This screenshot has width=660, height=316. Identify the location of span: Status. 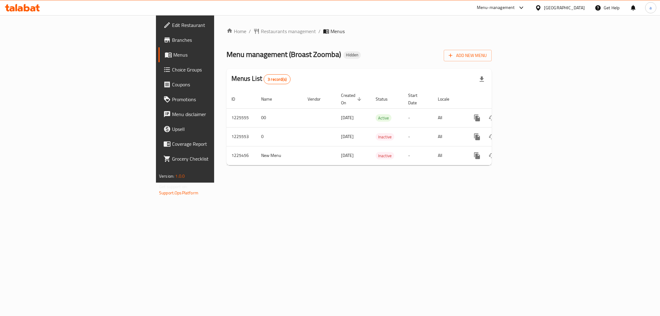
(386, 99).